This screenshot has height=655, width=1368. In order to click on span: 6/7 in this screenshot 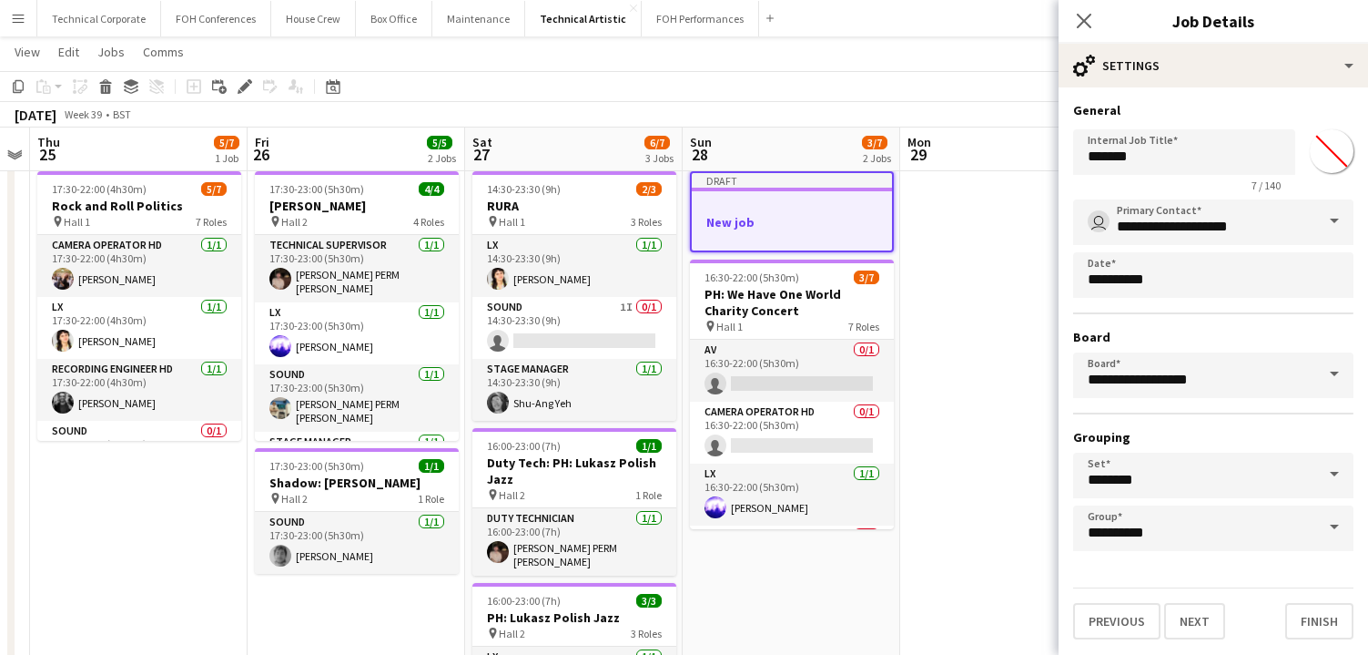, I will do `click(657, 142)`.